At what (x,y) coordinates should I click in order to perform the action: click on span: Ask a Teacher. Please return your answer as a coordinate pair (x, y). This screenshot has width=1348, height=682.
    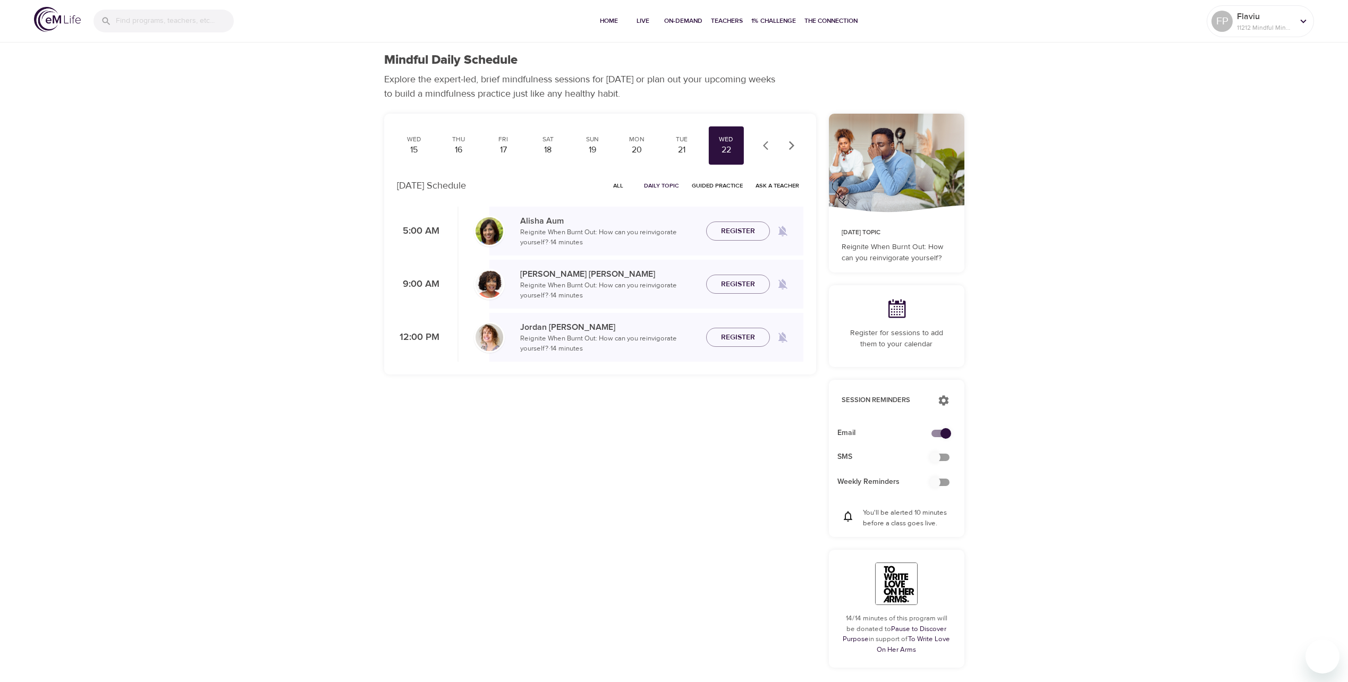
    Looking at the image, I should click on (777, 185).